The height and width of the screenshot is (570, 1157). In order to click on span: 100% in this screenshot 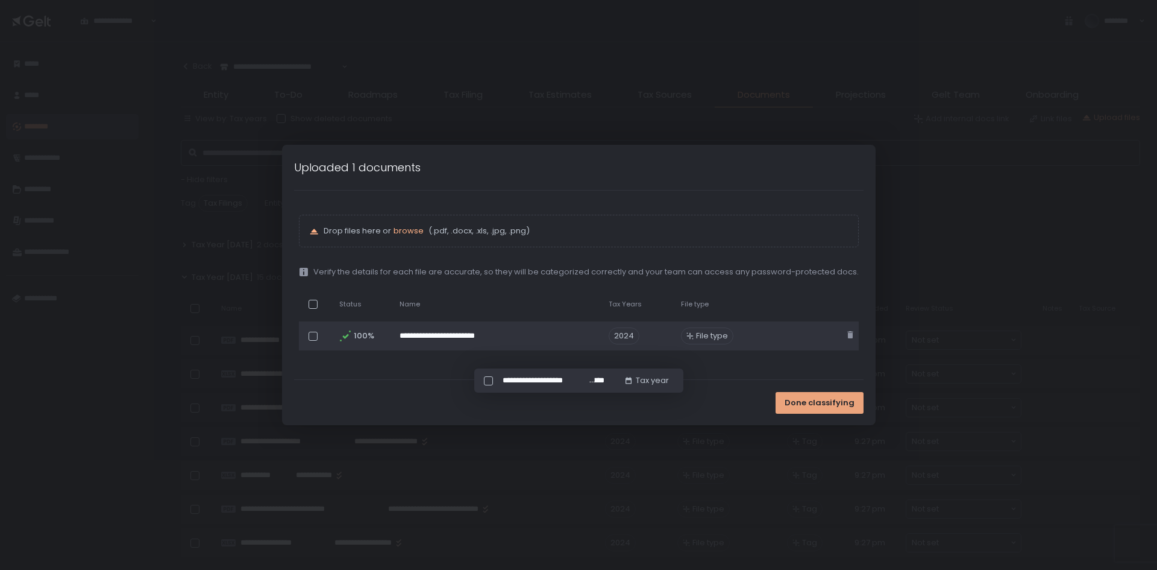, I will do `click(363, 336)`.